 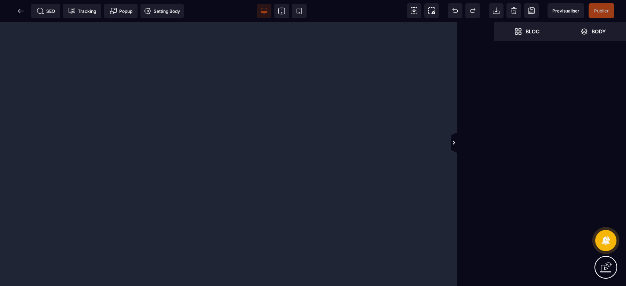 I want to click on span: Screenshot, so click(x=432, y=11).